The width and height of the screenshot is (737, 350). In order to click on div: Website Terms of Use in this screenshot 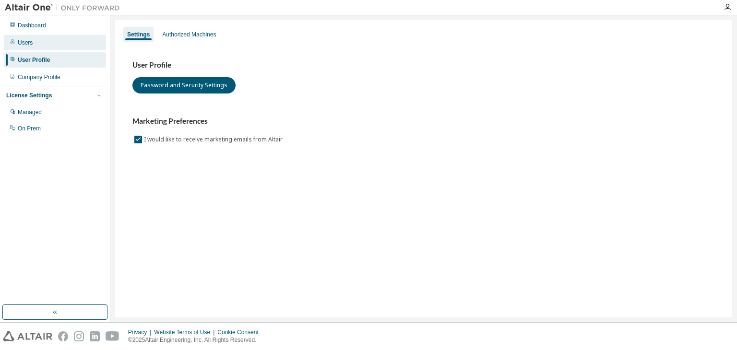, I will do `click(186, 333)`.